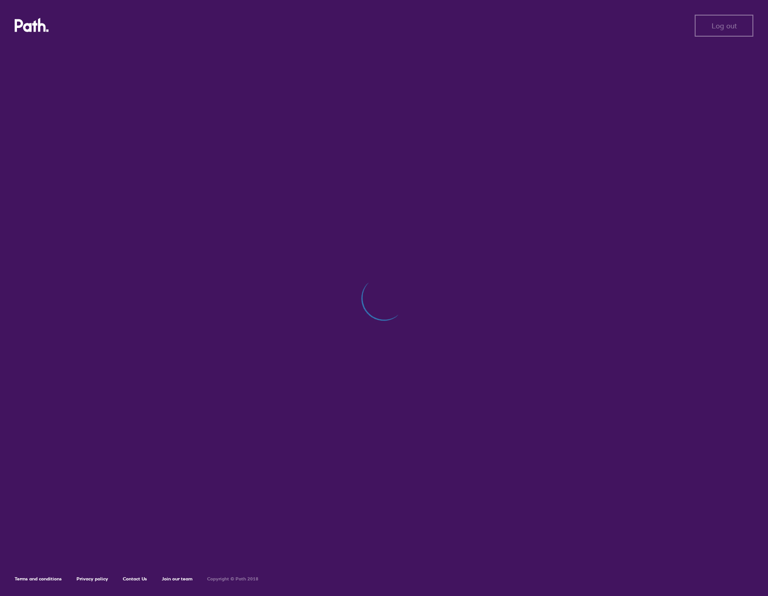 Image resolution: width=768 pixels, height=596 pixels. I want to click on button: Log out, so click(724, 26).